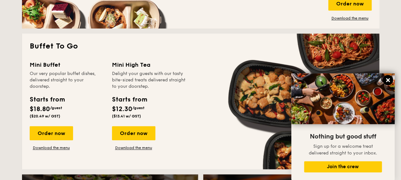 The height and width of the screenshot is (180, 401). I want to click on h2: Buffet To Go, so click(201, 46).